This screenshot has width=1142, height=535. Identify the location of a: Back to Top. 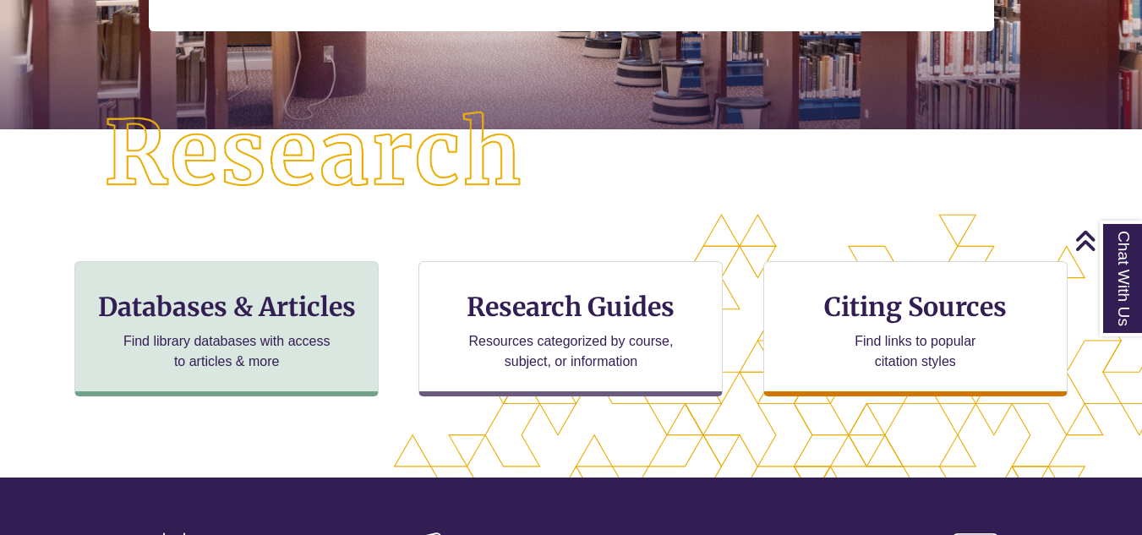
(1105, 240).